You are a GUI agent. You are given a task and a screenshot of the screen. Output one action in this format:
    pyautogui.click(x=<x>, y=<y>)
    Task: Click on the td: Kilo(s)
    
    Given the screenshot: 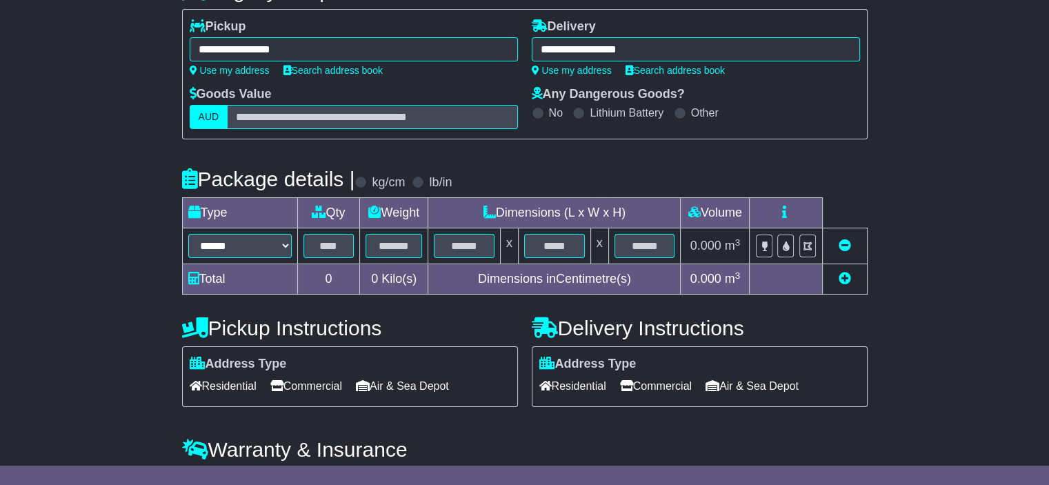 What is the action you would take?
    pyautogui.click(x=394, y=279)
    